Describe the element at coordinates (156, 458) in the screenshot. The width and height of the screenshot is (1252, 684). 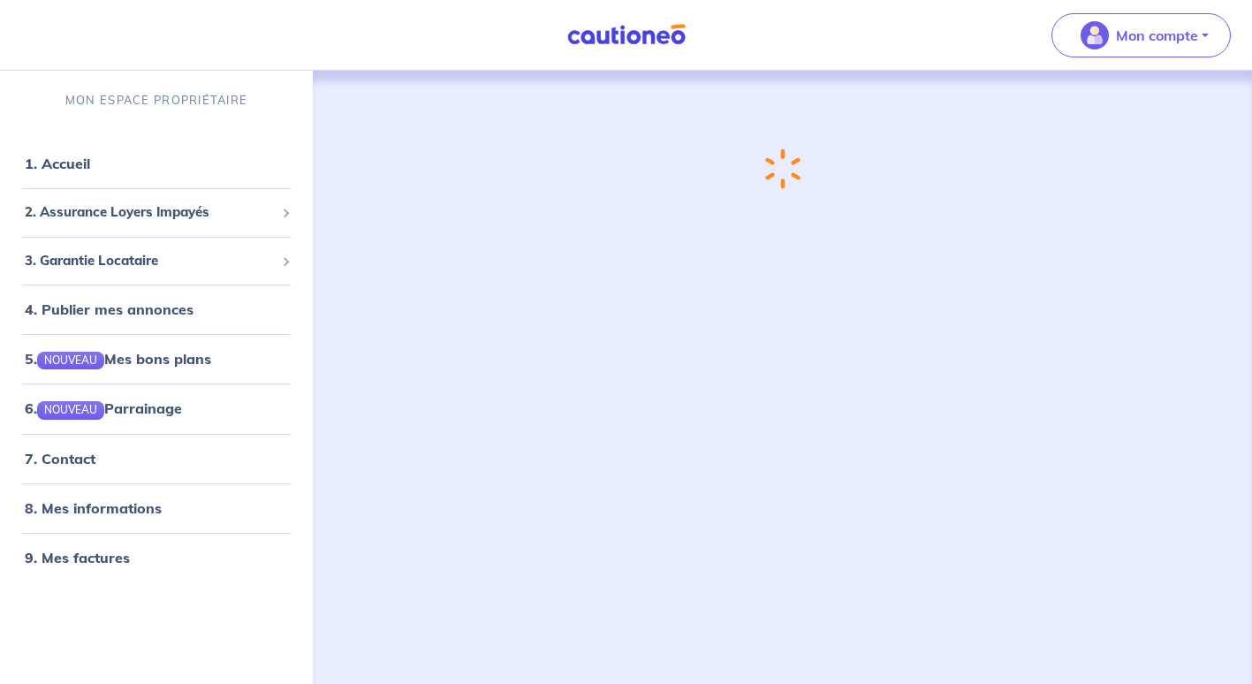
I see `div: 7. Contact` at that location.